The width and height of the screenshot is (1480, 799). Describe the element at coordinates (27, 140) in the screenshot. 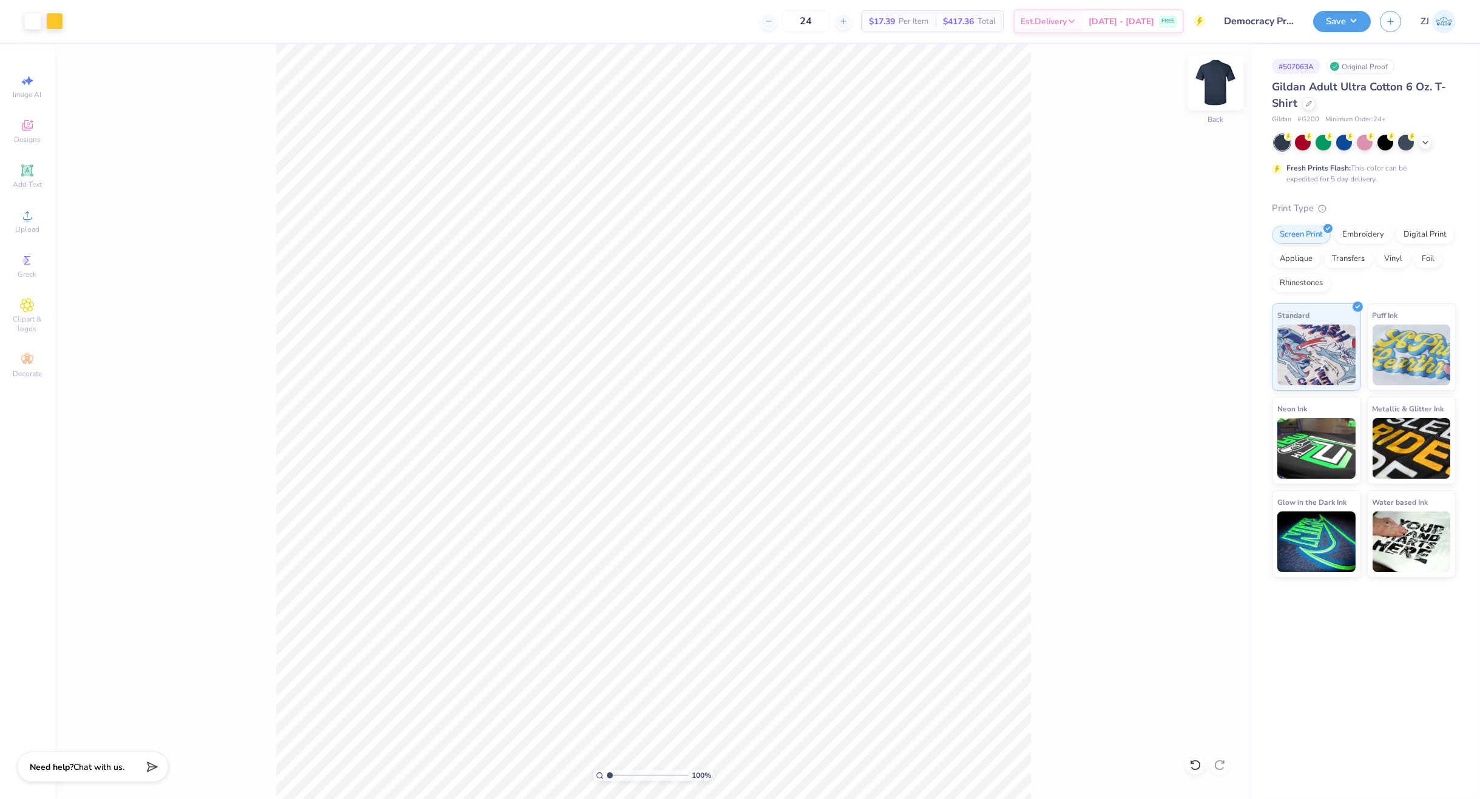

I see `span: Designs` at that location.